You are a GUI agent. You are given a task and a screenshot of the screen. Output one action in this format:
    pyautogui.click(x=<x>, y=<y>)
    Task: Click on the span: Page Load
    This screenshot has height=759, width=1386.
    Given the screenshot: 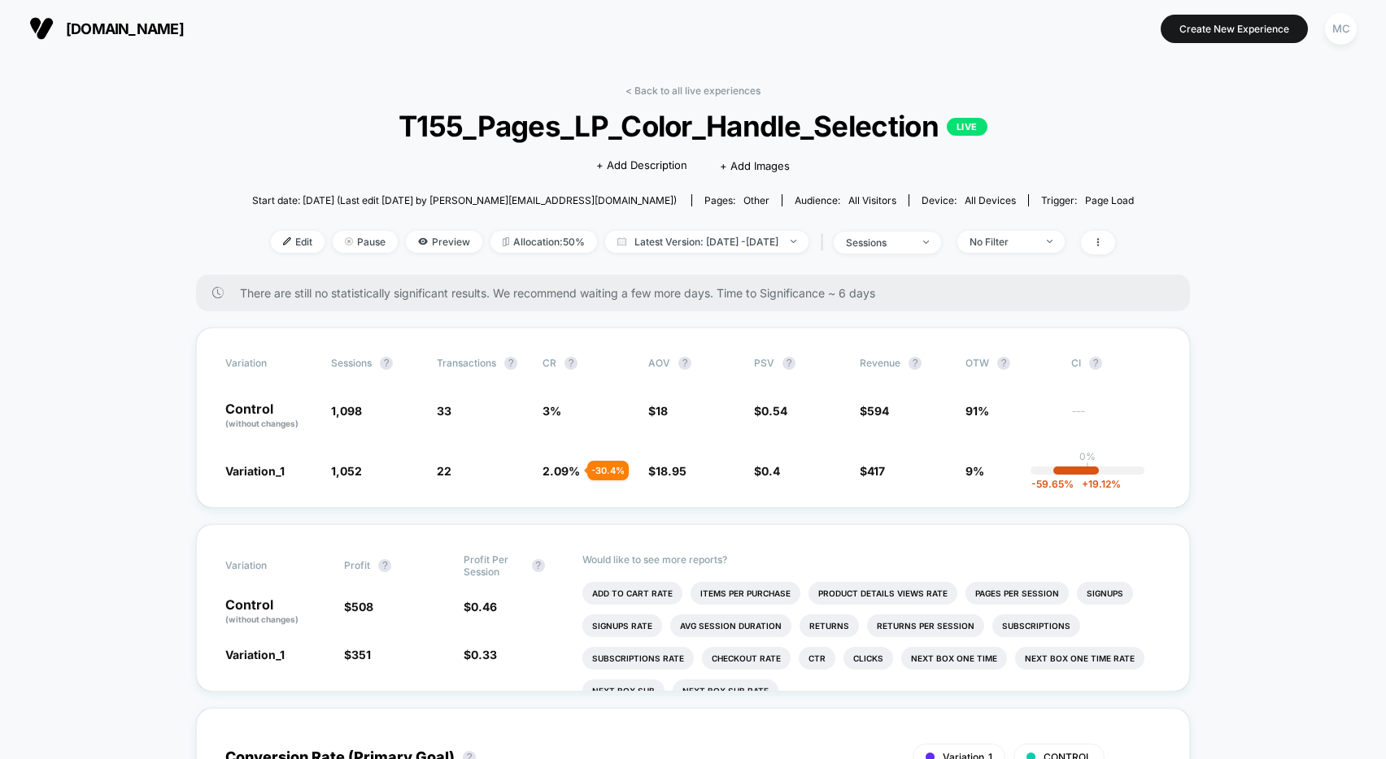 What is the action you would take?
    pyautogui.click(x=1109, y=200)
    